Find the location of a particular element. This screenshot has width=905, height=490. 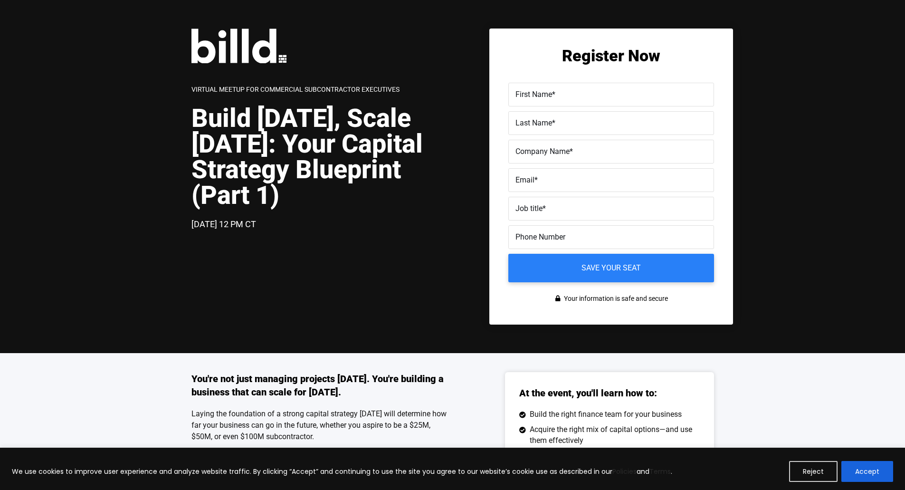

span: Phone Number is located at coordinates (540, 236).